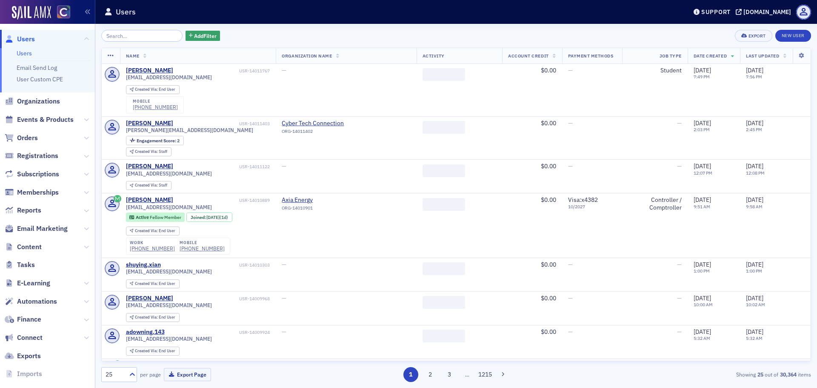 This screenshot has height=388, width=817. Describe the element at coordinates (222, 71) in the screenshot. I see `div: USR-14011767` at that location.